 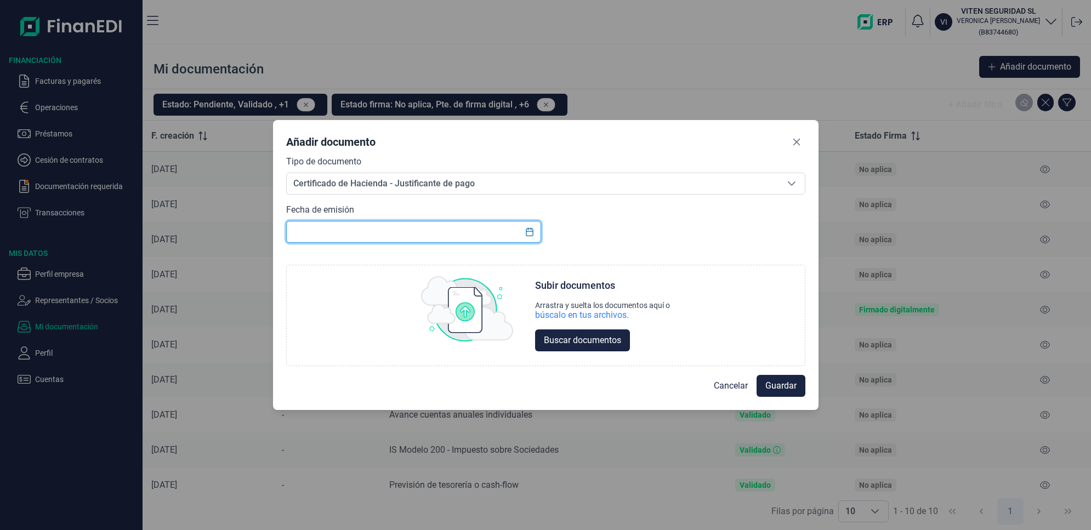 What do you see at coordinates (330, 142) in the screenshot?
I see `div: Añadir documento` at bounding box center [330, 142].